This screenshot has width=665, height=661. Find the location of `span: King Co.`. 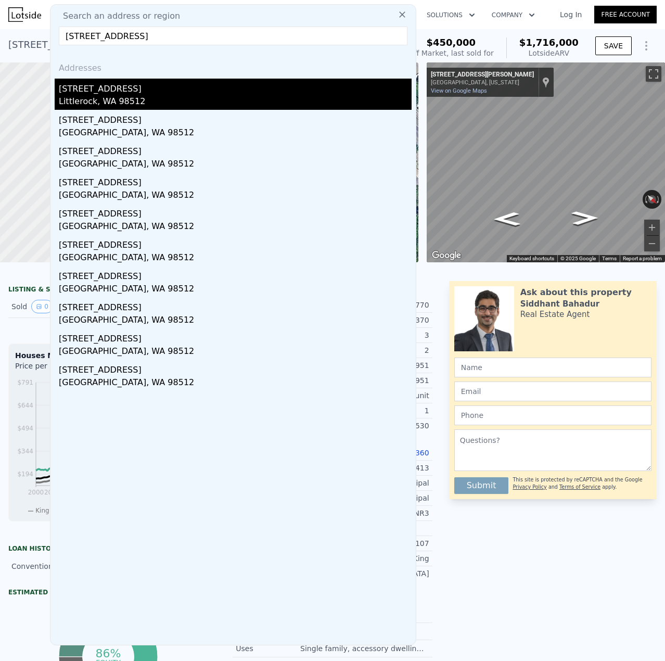

span: King Co. is located at coordinates (48, 511).